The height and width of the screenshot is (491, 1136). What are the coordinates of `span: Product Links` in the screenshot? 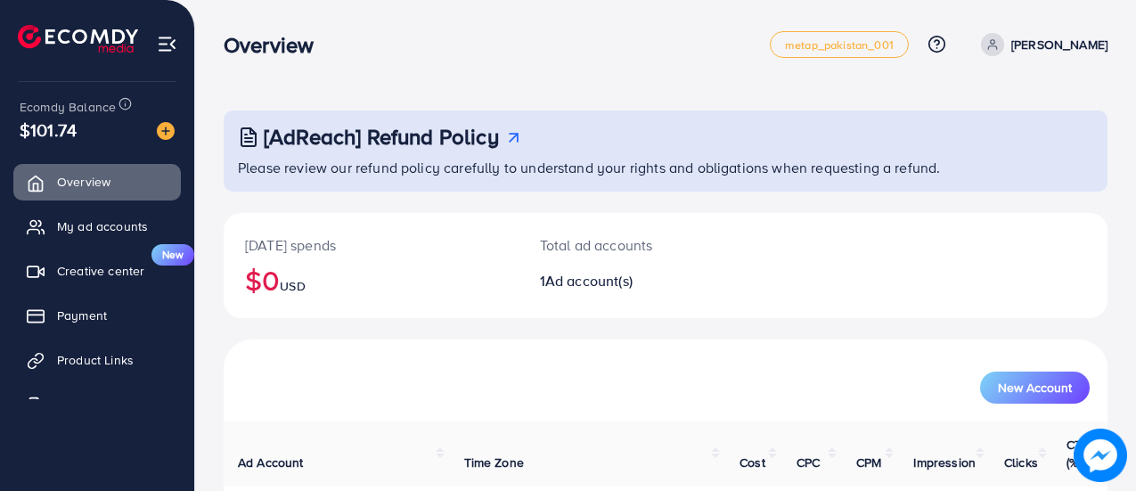 It's located at (95, 360).